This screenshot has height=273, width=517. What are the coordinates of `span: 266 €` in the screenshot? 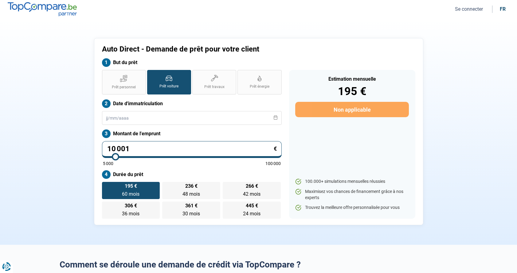 It's located at (252, 186).